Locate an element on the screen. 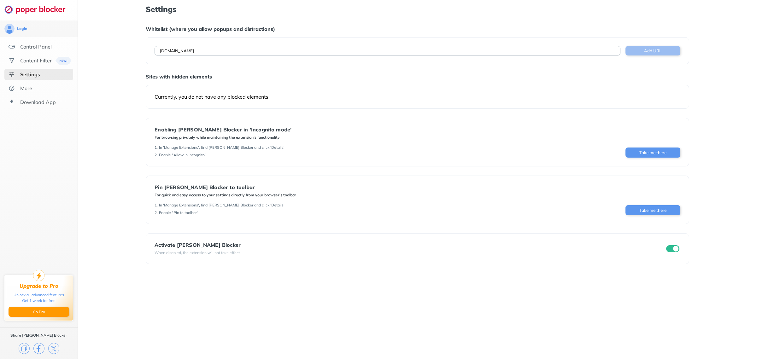  div: Enable "Allow in incognito" is located at coordinates (183, 155).